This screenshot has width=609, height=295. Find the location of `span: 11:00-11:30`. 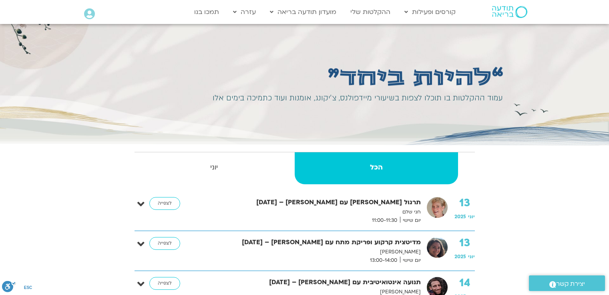

span: 11:00-11:30 is located at coordinates (384, 220).